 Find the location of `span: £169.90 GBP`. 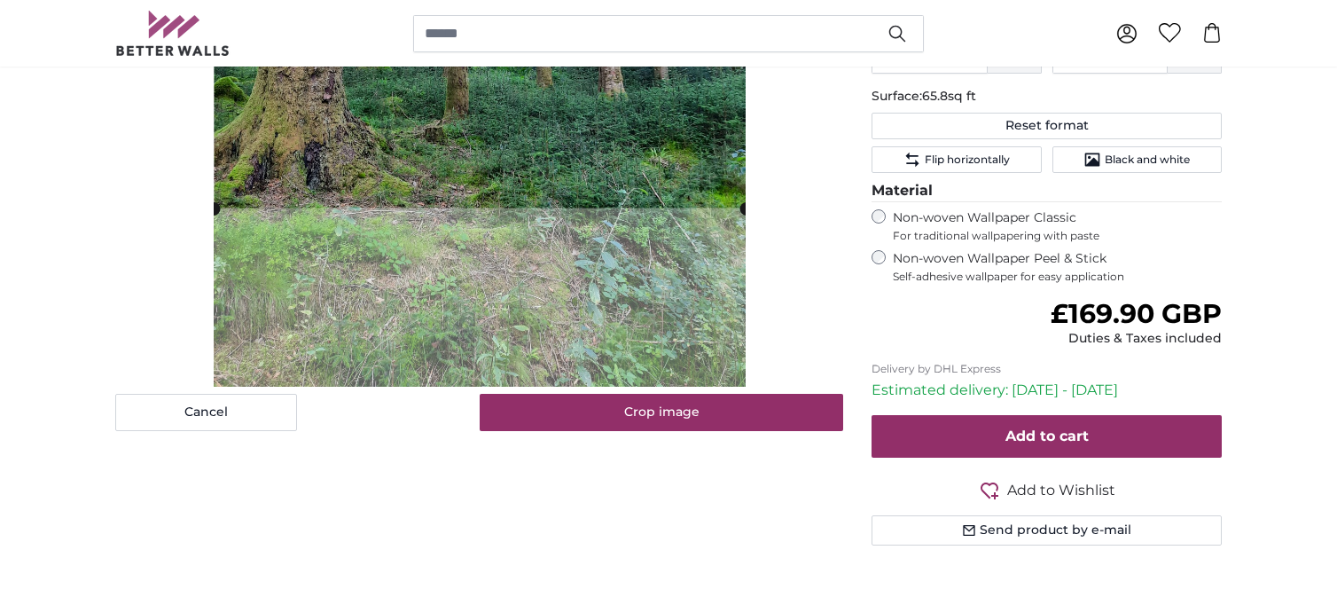

span: £169.90 GBP is located at coordinates (1135, 313).